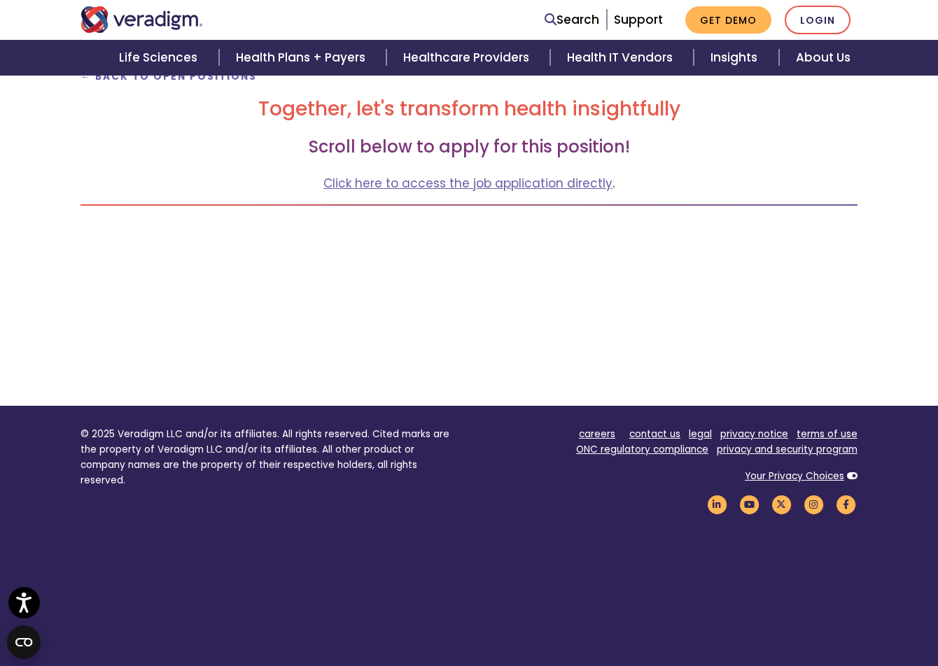 The width and height of the screenshot is (938, 666). Describe the element at coordinates (749, 504) in the screenshot. I see `a: Veradigm YouTube Link` at that location.